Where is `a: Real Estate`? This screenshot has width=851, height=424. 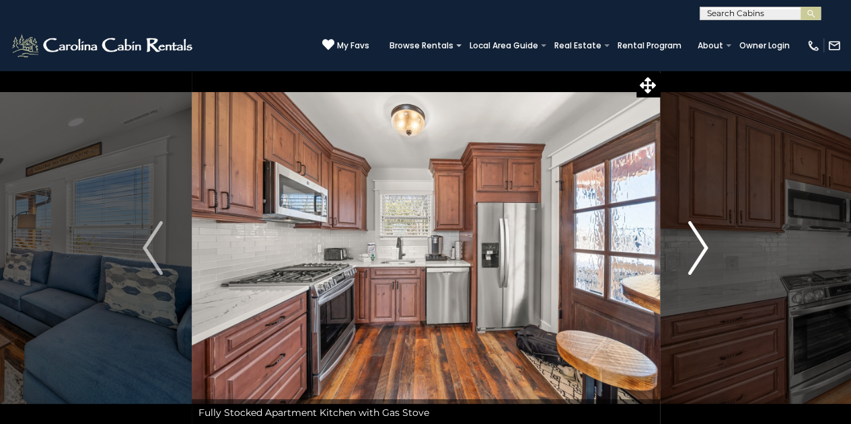
a: Real Estate is located at coordinates (578, 46).